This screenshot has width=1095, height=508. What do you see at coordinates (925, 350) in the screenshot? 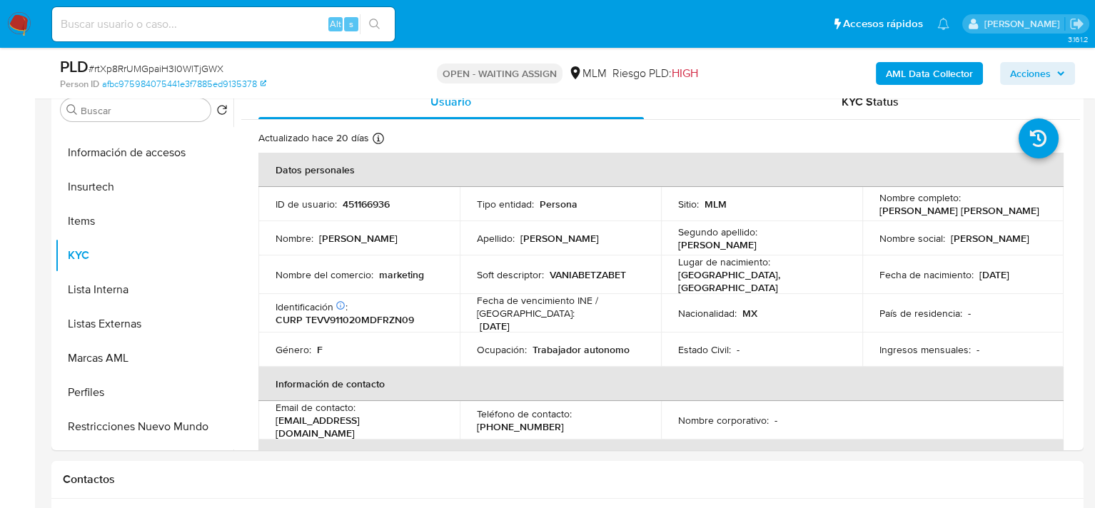
I see `p: Ingresos mensuales :` at bounding box center [925, 350].